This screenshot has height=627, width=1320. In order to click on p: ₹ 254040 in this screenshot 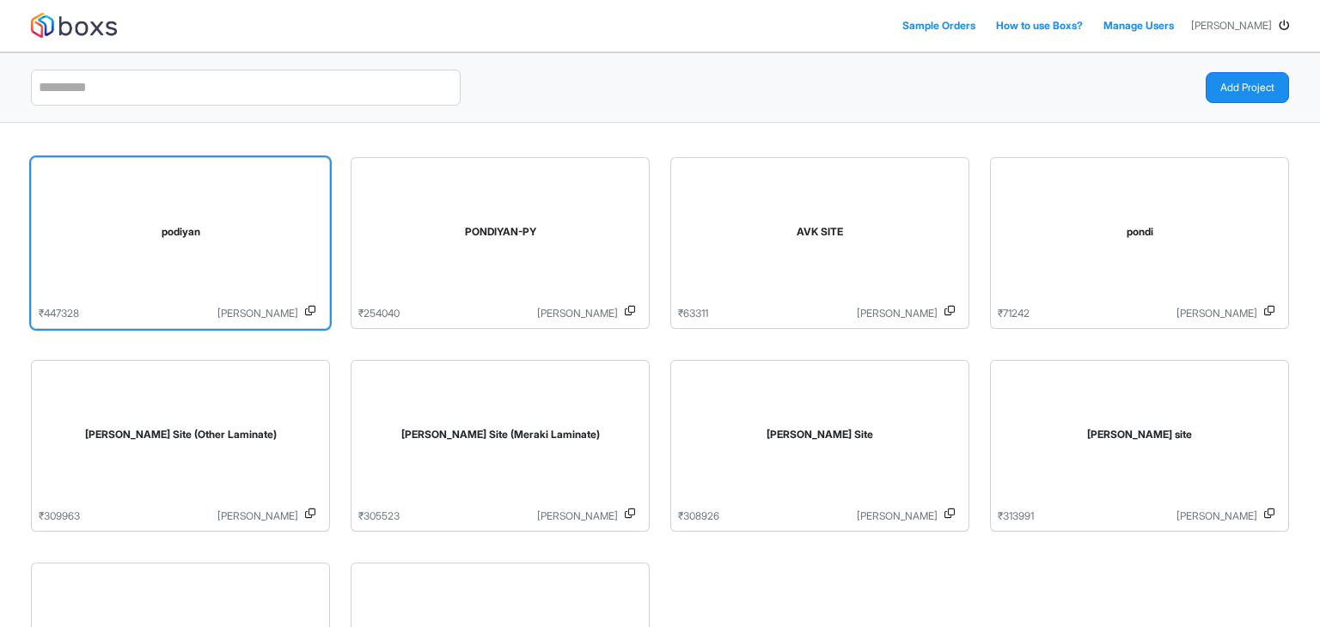, I will do `click(379, 314)`.